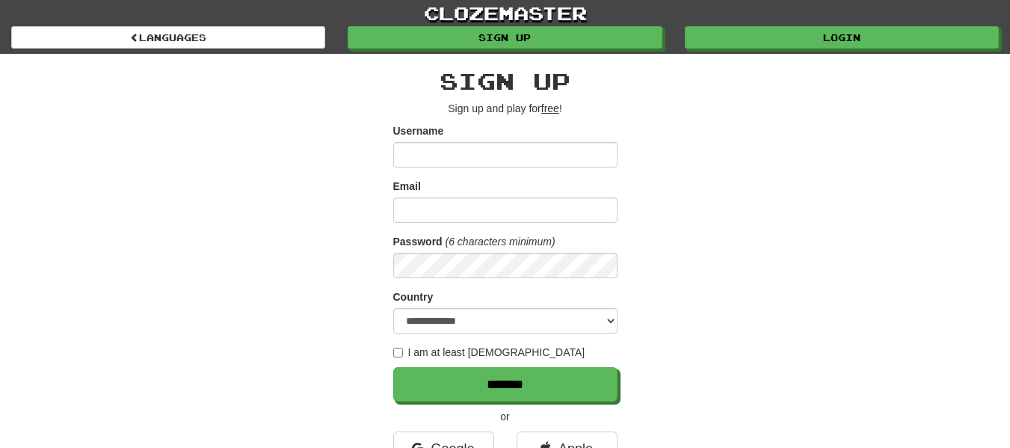  I want to click on label: Password, so click(418, 242).